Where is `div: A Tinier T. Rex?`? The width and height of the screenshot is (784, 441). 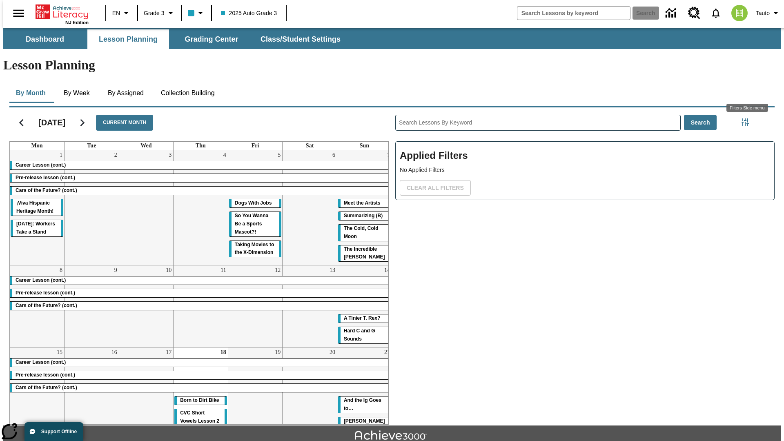 div: A Tinier T. Rex? is located at coordinates (364, 318).